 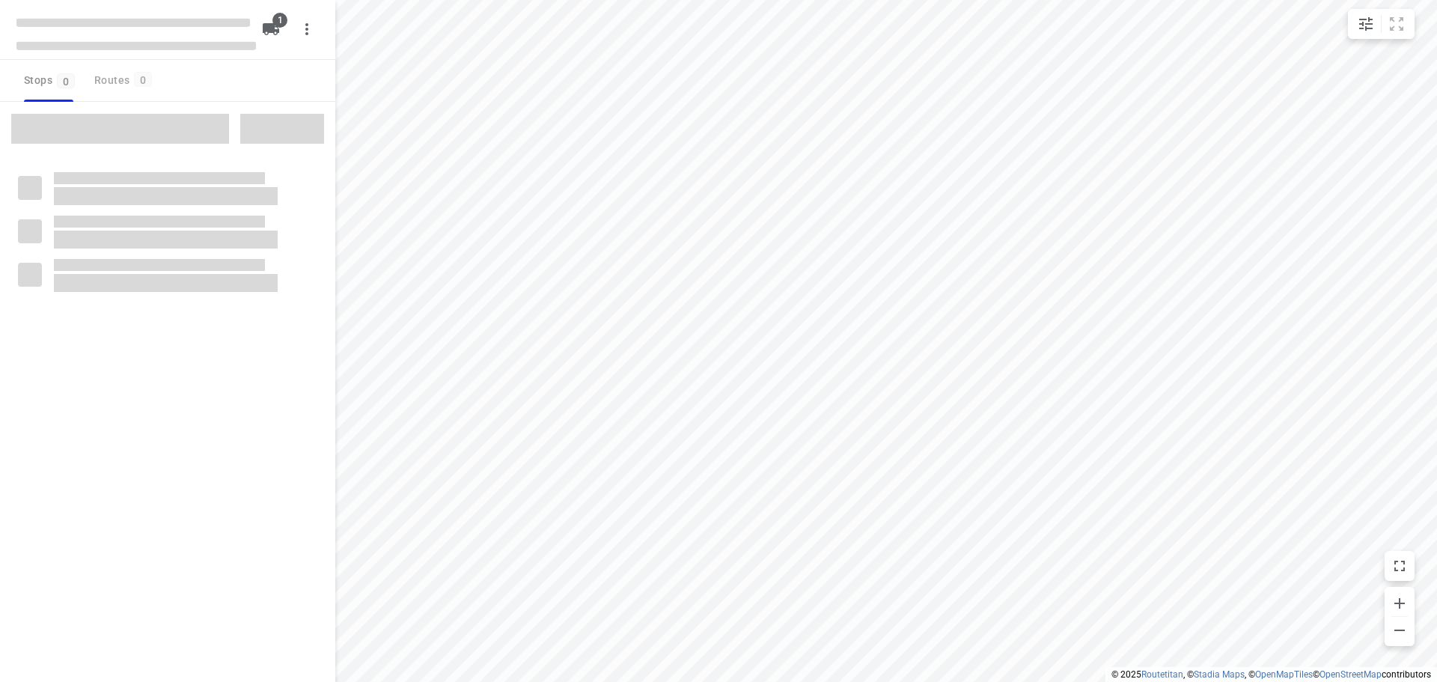 I want to click on a: Routetitan, so click(x=1162, y=674).